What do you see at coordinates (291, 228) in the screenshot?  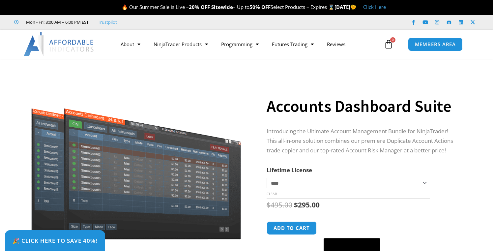 I see `button: Add to cart` at bounding box center [291, 228].